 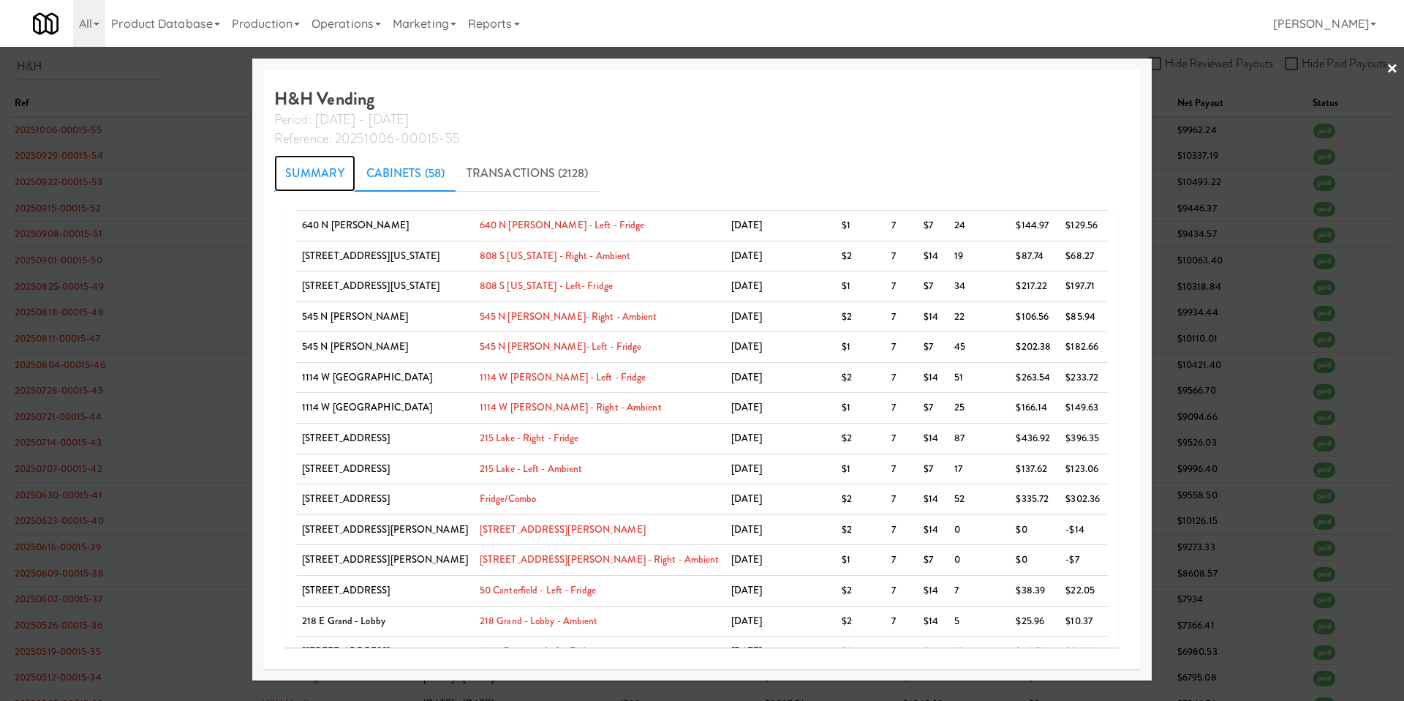 I want to click on td: $144.97, so click(x=1035, y=225).